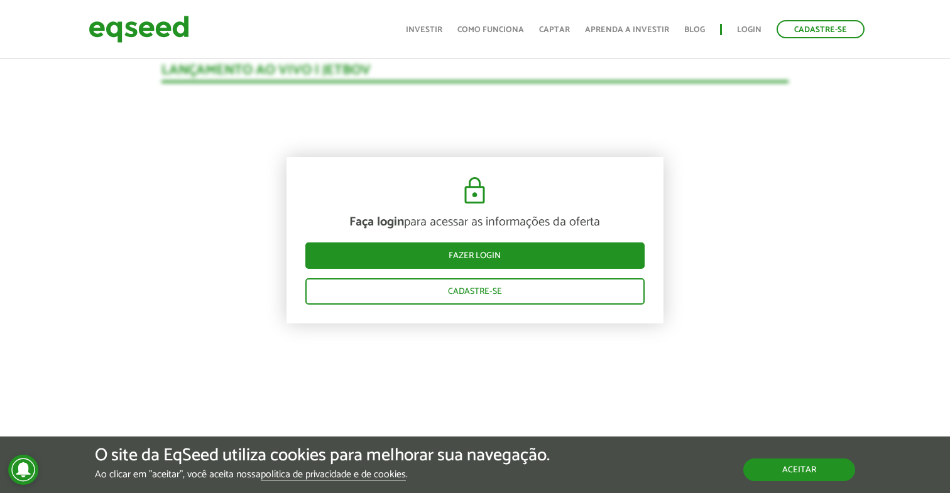 The width and height of the screenshot is (950, 493). What do you see at coordinates (424, 30) in the screenshot?
I see `a: Investir` at bounding box center [424, 30].